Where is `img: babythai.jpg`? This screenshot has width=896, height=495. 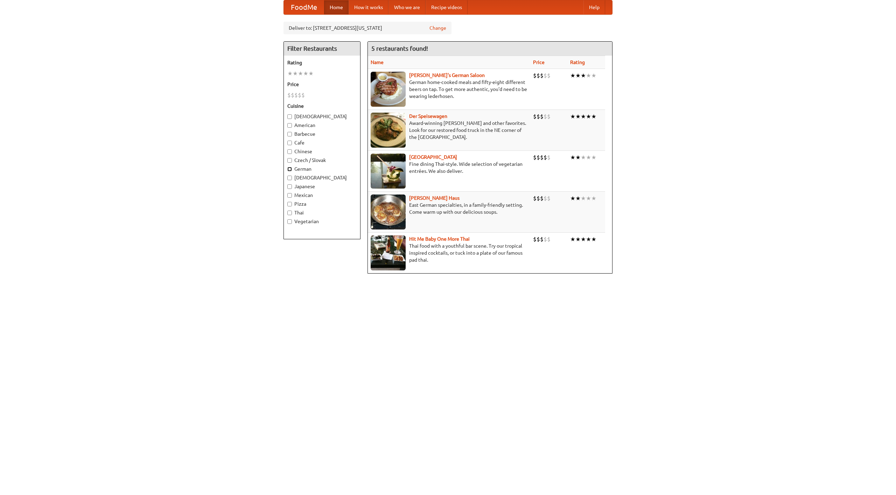 img: babythai.jpg is located at coordinates (388, 253).